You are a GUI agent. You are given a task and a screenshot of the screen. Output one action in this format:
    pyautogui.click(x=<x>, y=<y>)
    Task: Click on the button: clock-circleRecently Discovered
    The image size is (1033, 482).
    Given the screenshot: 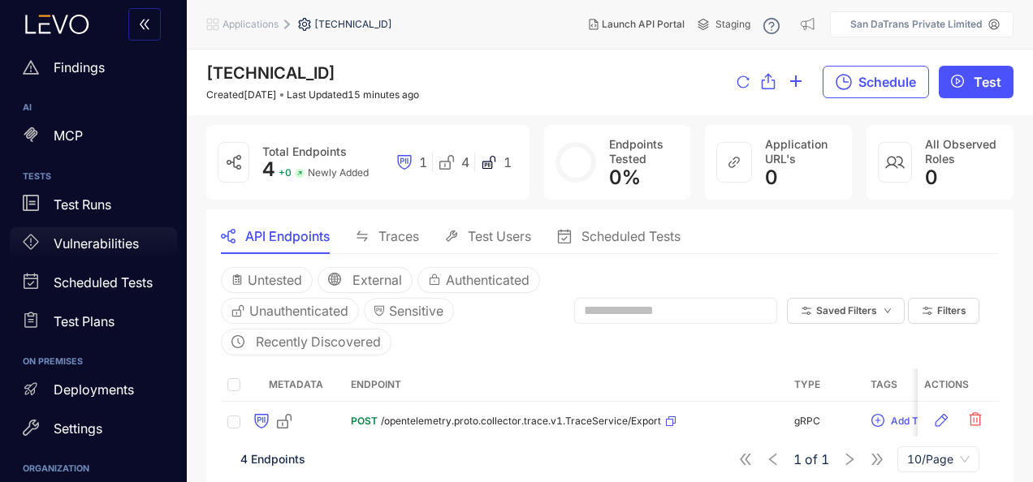 What is the action you would take?
    pyautogui.click(x=306, y=342)
    